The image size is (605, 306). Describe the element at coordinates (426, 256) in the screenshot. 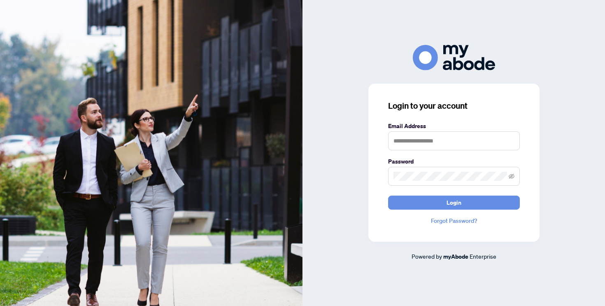

I see `span: Powered by` at that location.